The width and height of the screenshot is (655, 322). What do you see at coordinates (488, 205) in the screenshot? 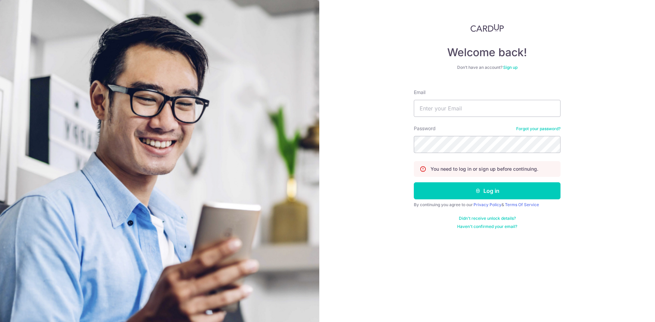
I see `a: Privacy Policy` at bounding box center [488, 205].